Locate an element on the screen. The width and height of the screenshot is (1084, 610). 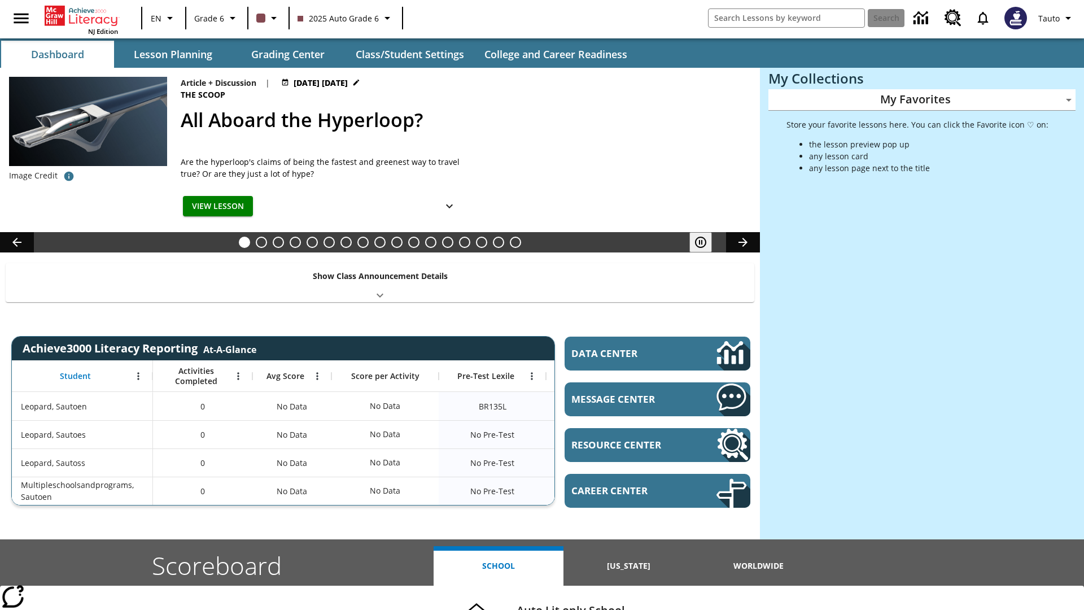
button: Slide 10 Mixed Practice: Citing Evidence is located at coordinates (397, 242).